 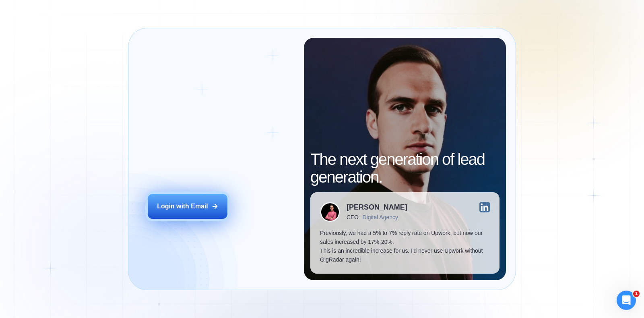 What do you see at coordinates (182, 206) in the screenshot?
I see `div: Login with Email` at bounding box center [182, 206].